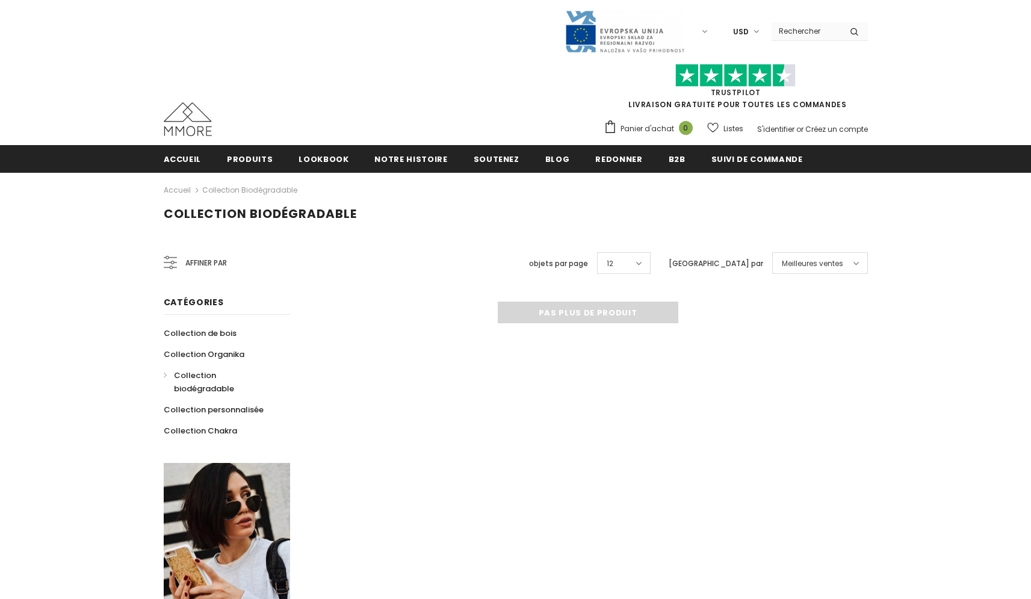 This screenshot has height=599, width=1031. I want to click on span: Notre histoire, so click(411, 159).